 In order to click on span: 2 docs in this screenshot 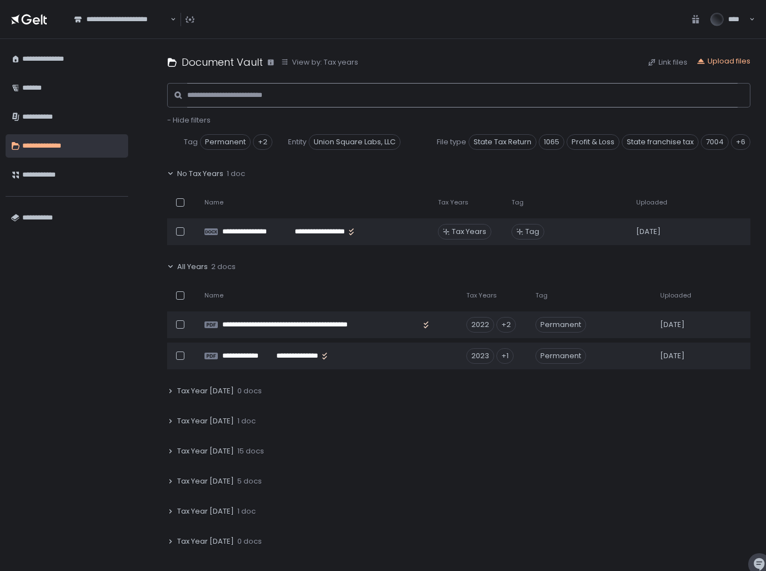, I will do `click(223, 267)`.